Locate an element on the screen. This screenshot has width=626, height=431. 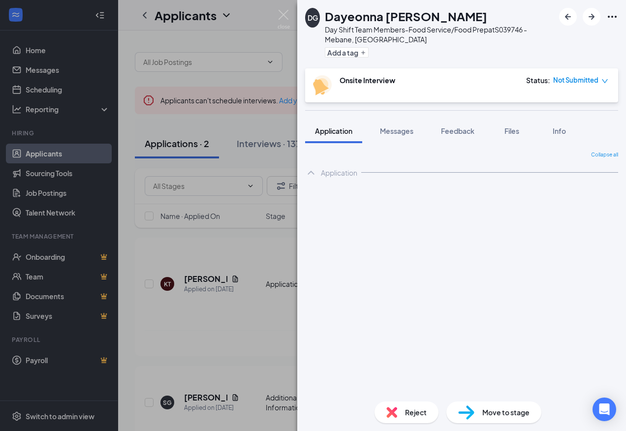
button: ArrowRight is located at coordinates (591, 17).